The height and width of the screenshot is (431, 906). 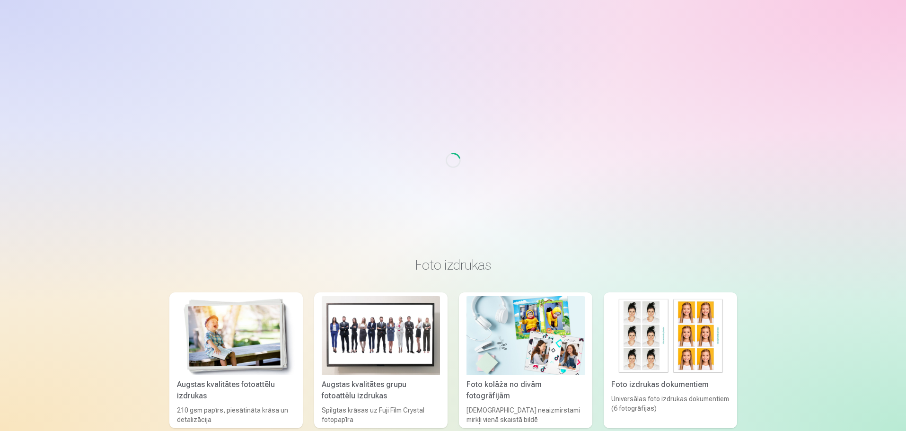 I want to click on div: Augstas kvalitātes grupu fotoattēlu izdrukas, so click(x=381, y=390).